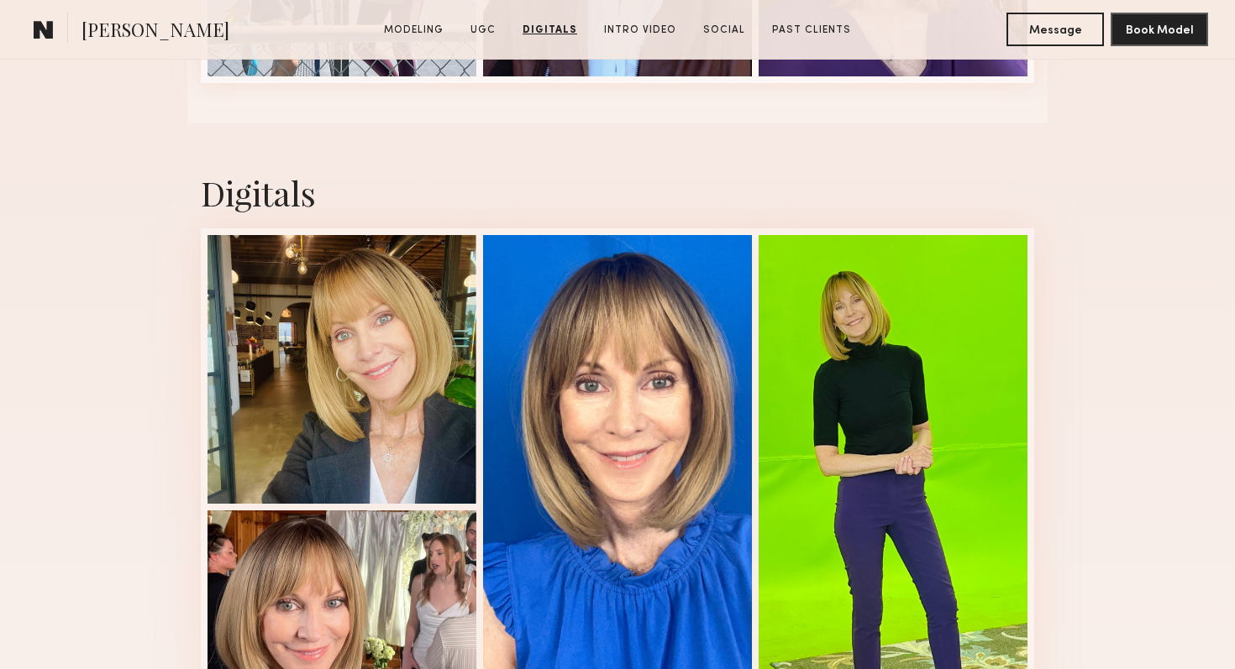  Describe the element at coordinates (640, 30) in the screenshot. I see `a: Intro Video` at that location.